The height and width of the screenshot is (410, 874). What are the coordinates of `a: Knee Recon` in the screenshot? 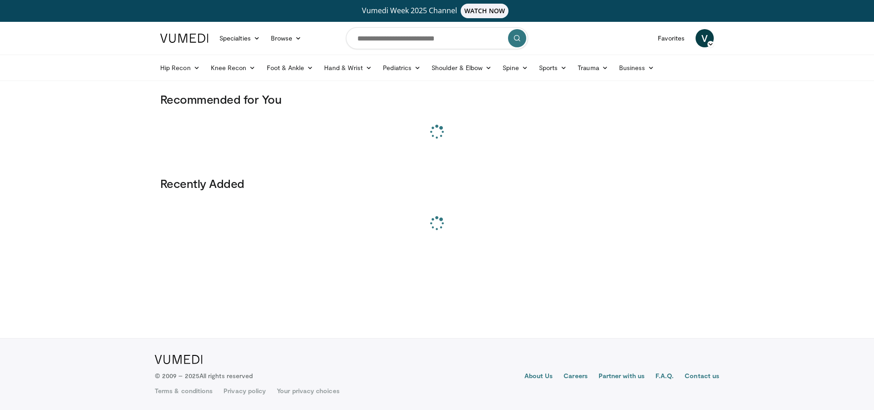 It's located at (233, 68).